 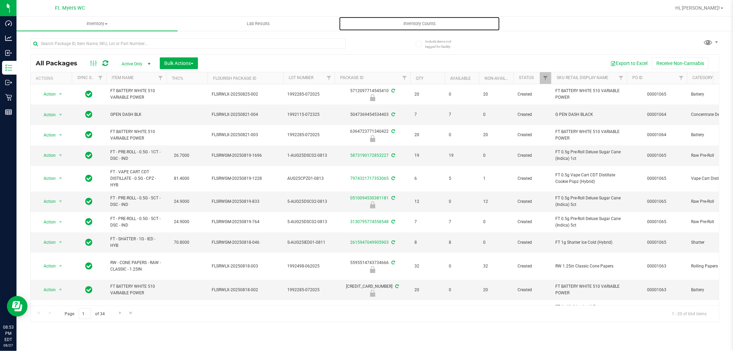 What do you see at coordinates (309, 155) in the screenshot?
I see `span: 1-AUG25DSC02-0813` at bounding box center [309, 155].